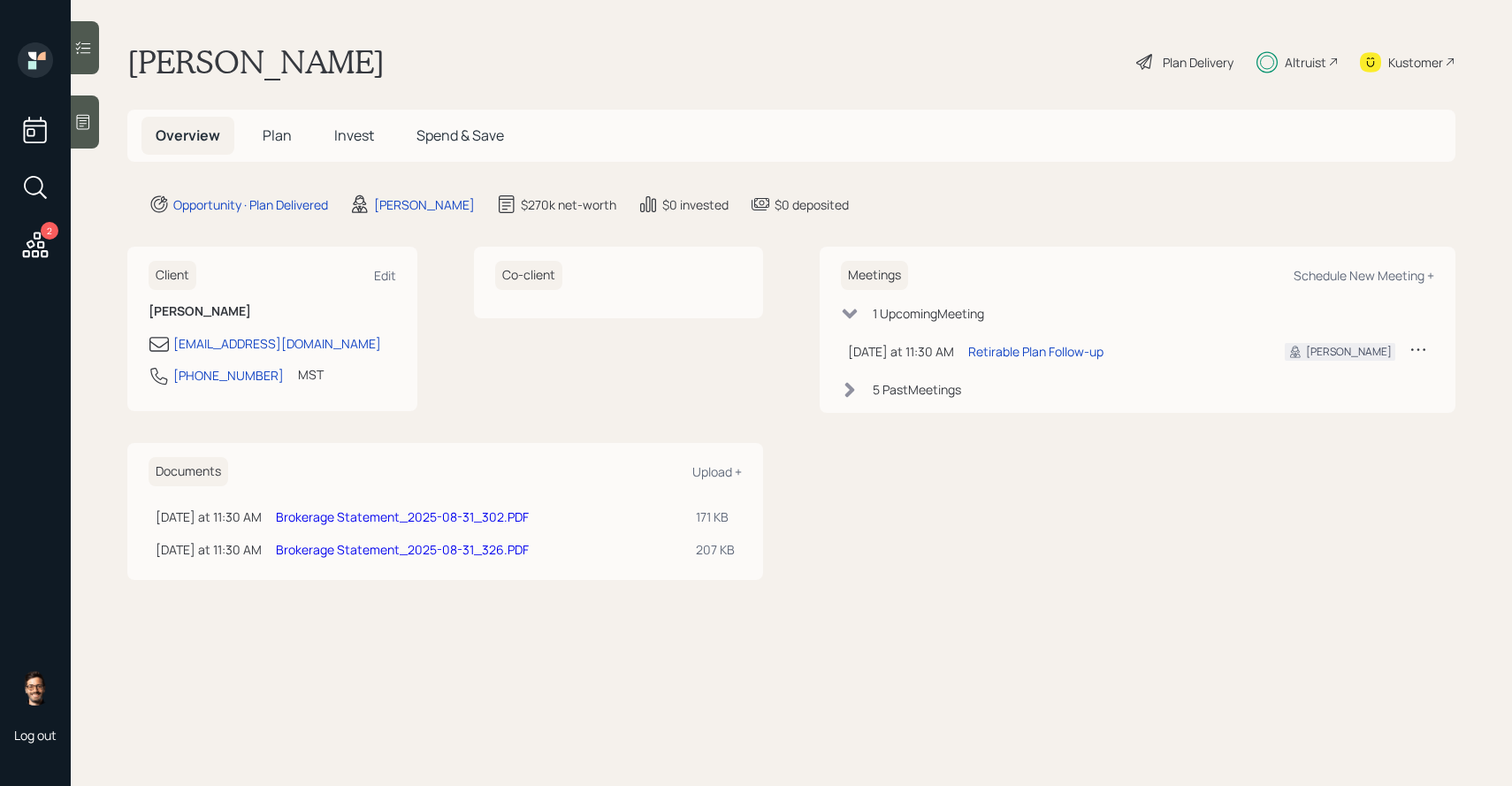 This screenshot has height=786, width=1512. What do you see at coordinates (1036, 351) in the screenshot?
I see `div: Retirable Plan Follow-up` at bounding box center [1036, 351].